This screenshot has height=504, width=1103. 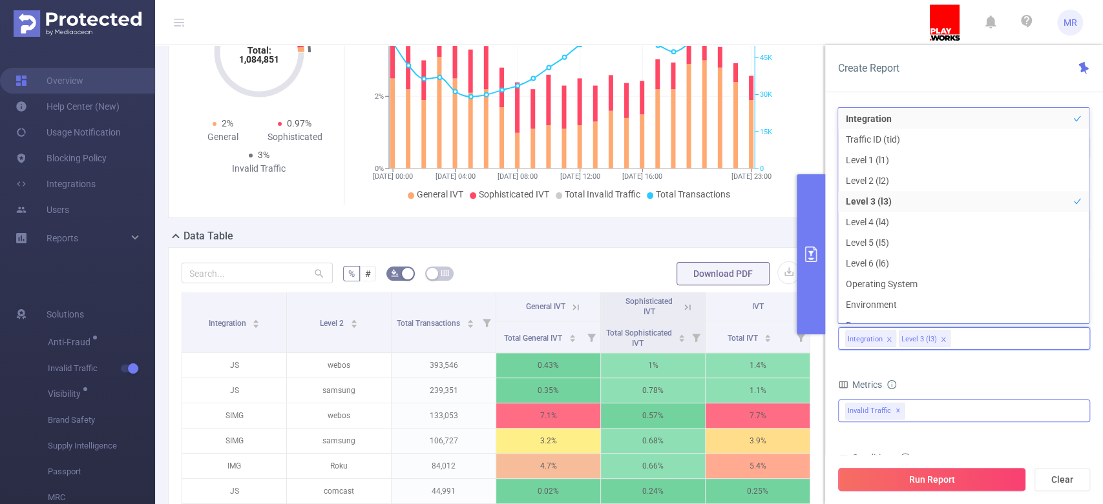 I want to click on p: 0.35%, so click(x=548, y=391).